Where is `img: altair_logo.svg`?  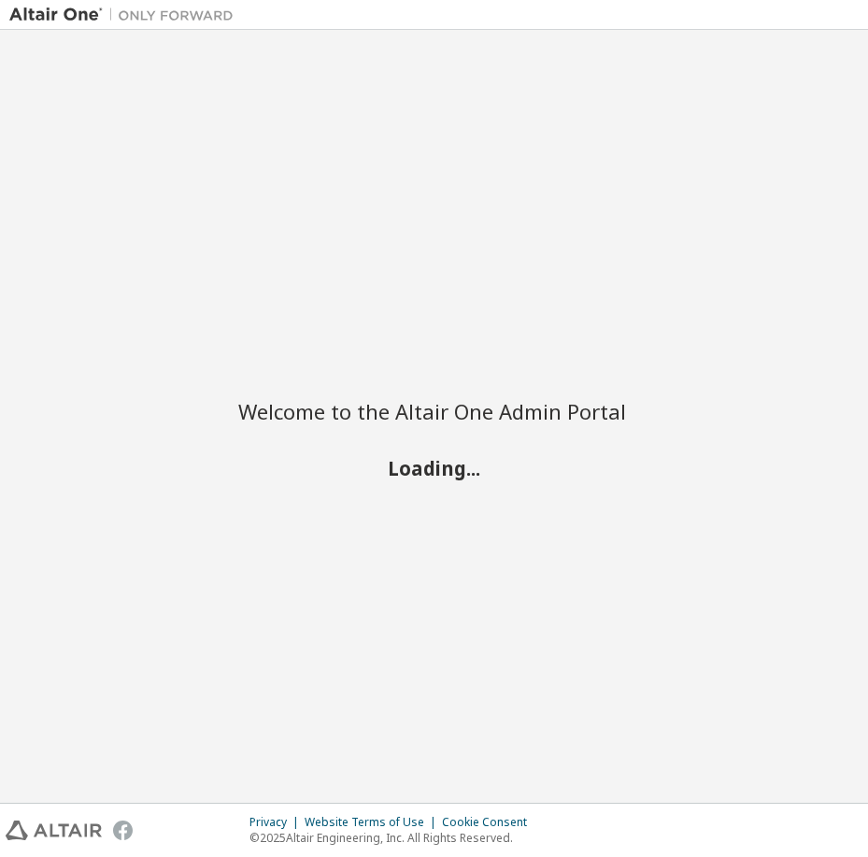 img: altair_logo.svg is located at coordinates (53, 830).